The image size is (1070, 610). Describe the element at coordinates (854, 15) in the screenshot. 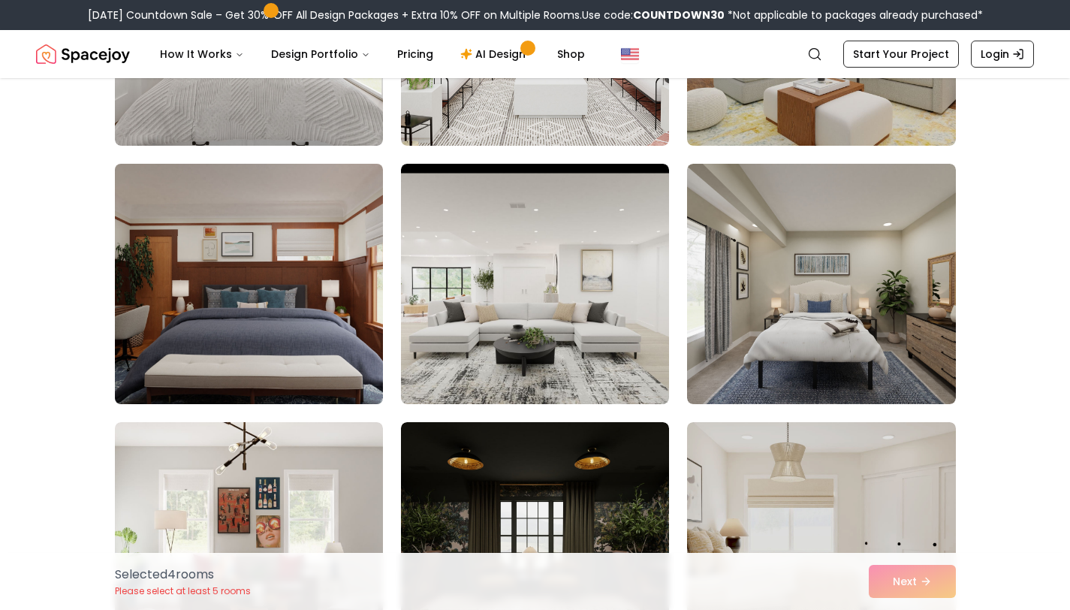

I see `span: *Not applicable to packages already purchased*` at that location.